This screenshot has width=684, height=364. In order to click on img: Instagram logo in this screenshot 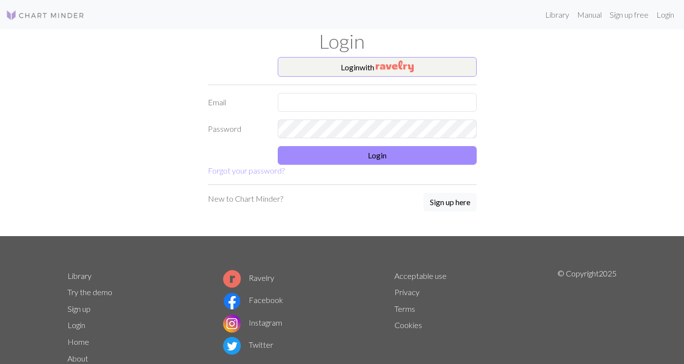, I will do `click(232, 324)`.